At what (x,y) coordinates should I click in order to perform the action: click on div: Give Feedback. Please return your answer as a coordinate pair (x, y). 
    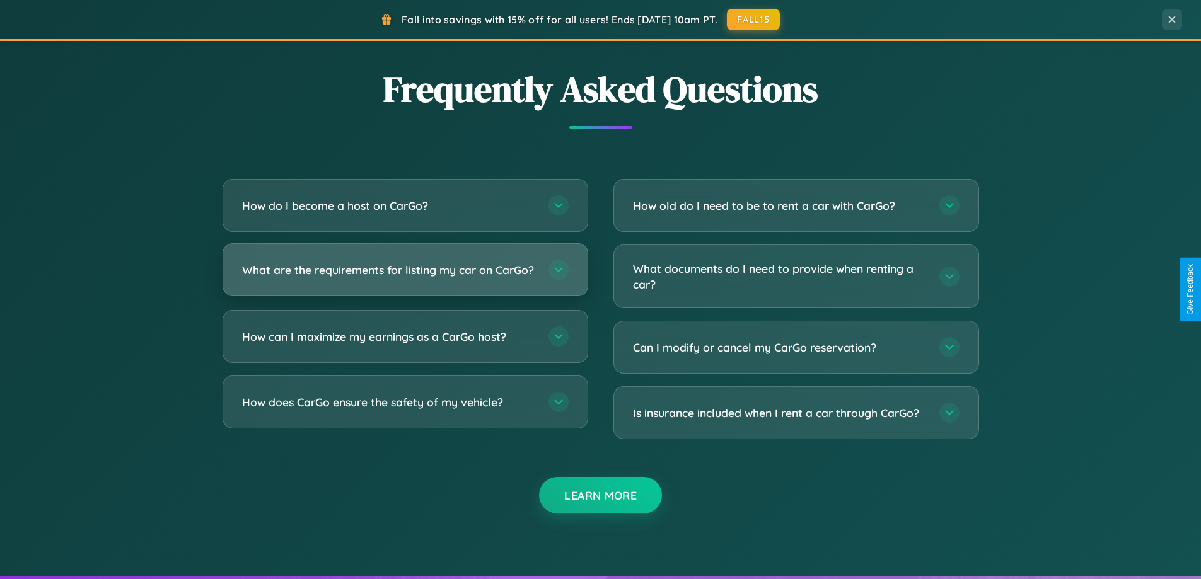
    Looking at the image, I should click on (1190, 289).